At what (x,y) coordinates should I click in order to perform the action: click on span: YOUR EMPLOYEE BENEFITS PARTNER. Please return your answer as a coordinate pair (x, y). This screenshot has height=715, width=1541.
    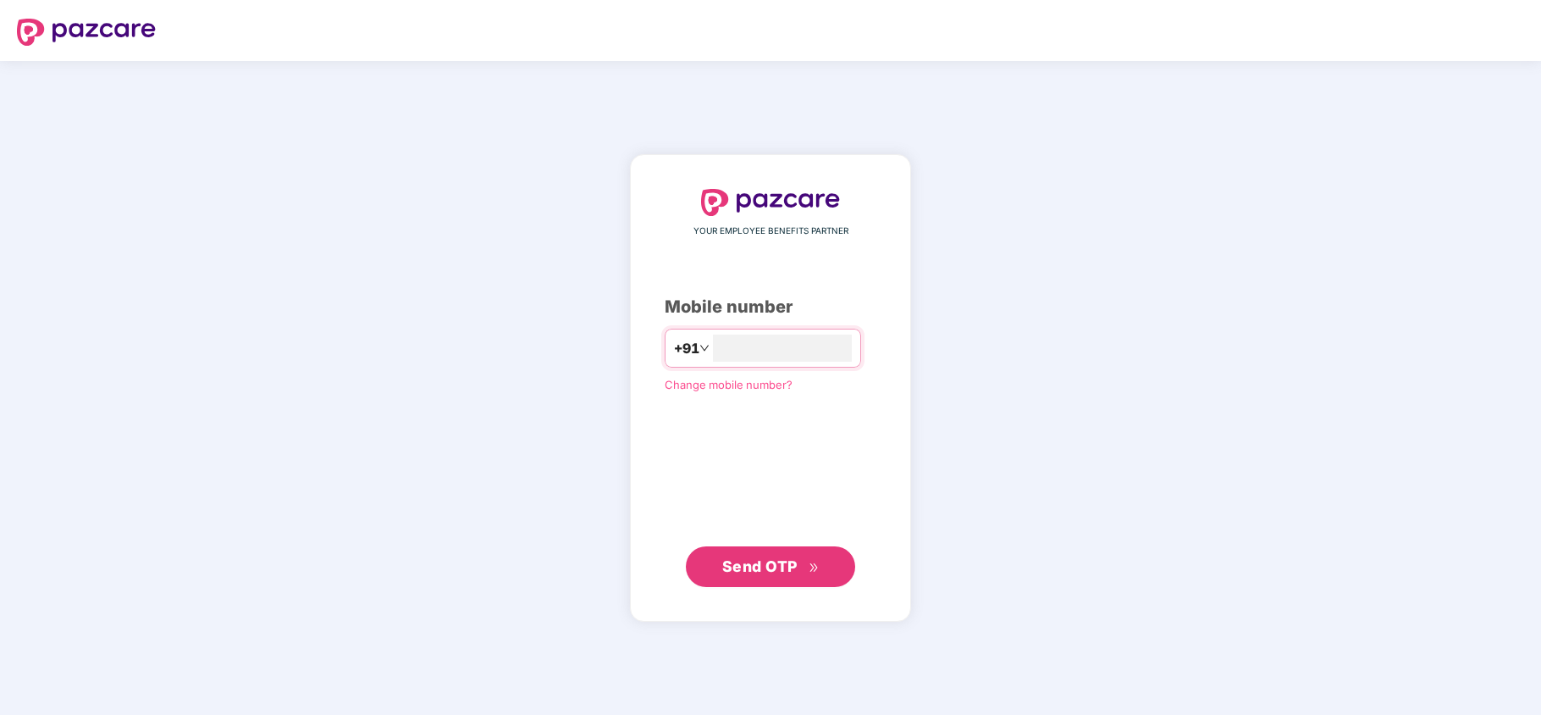
    Looking at the image, I should click on (770, 231).